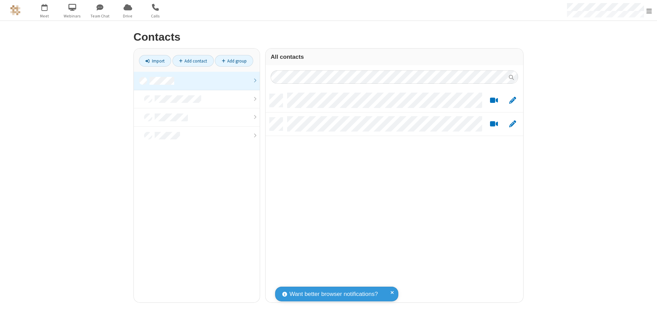 Image resolution: width=657 pixels, height=313 pixels. Describe the element at coordinates (334, 295) in the screenshot. I see `span: Want better browser notifications?` at that location.